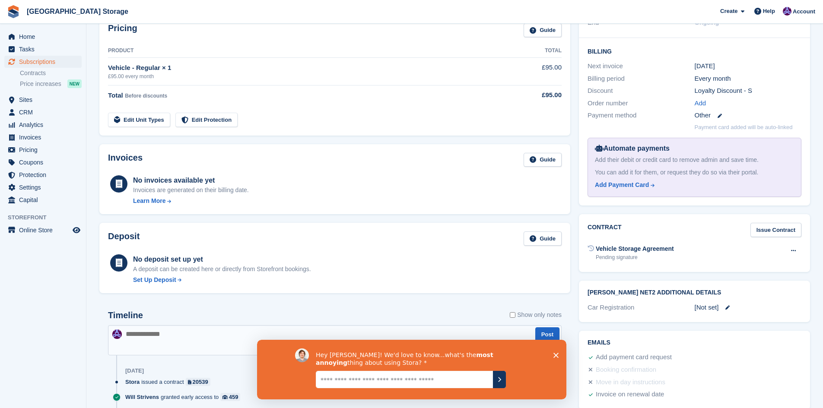 The image size is (823, 408). I want to click on div: 459, so click(234, 397).